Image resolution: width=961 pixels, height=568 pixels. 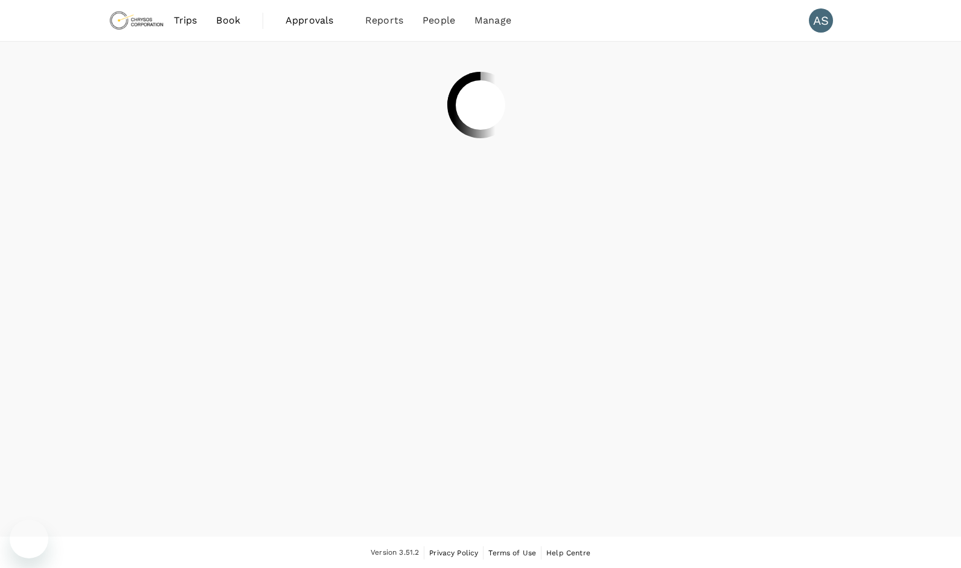 What do you see at coordinates (136, 21) in the screenshot?
I see `img: Chrysos Corporation` at bounding box center [136, 21].